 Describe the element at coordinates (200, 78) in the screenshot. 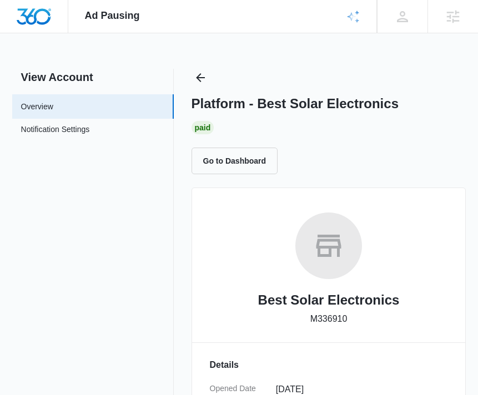

I see `button: Back` at that location.